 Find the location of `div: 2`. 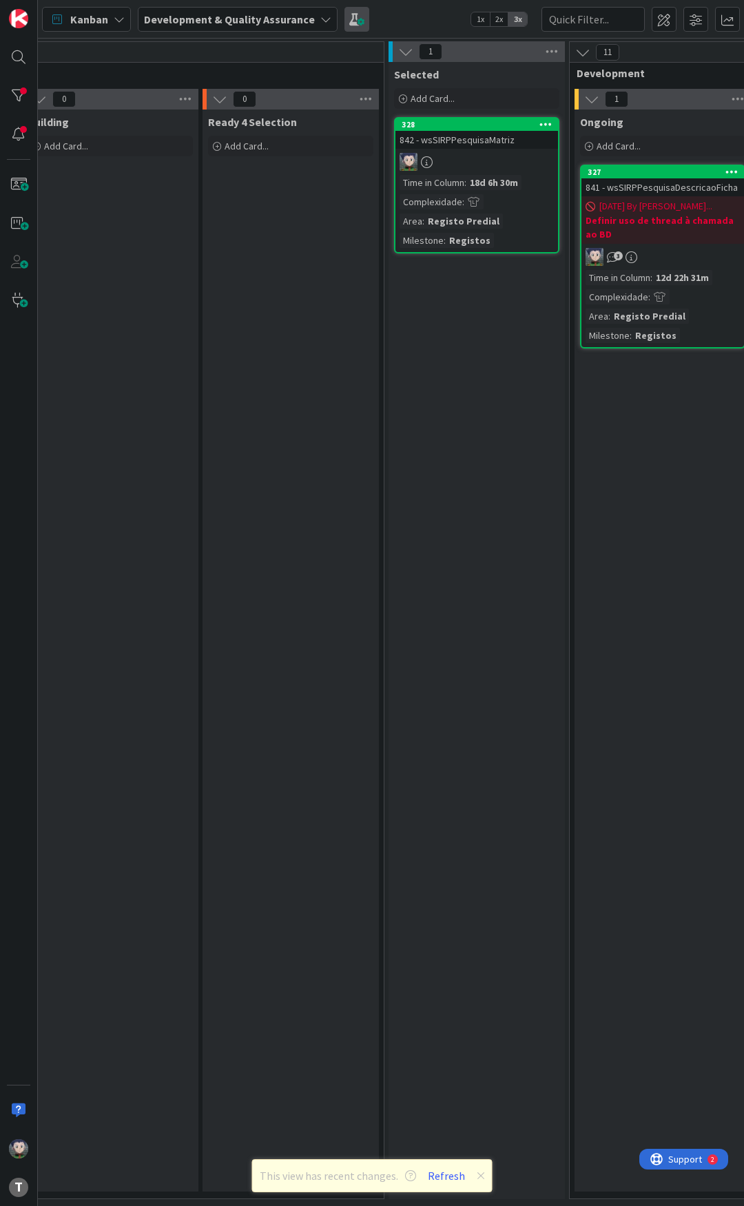

div: 2 is located at coordinates (73, 11).